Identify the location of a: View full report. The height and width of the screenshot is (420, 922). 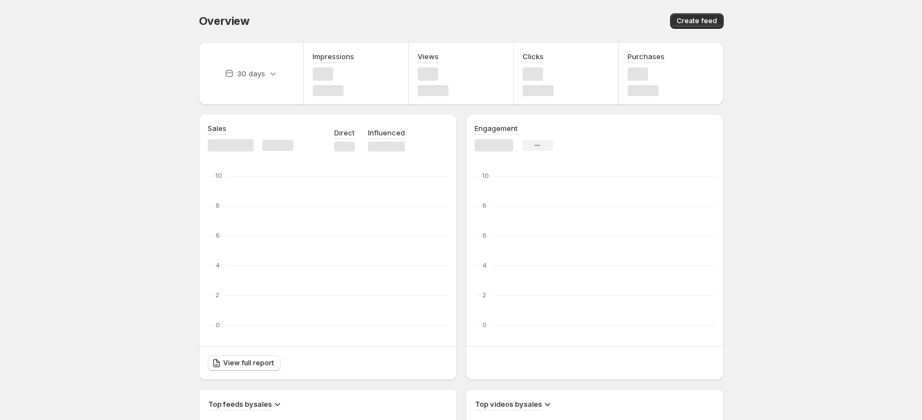
(244, 363).